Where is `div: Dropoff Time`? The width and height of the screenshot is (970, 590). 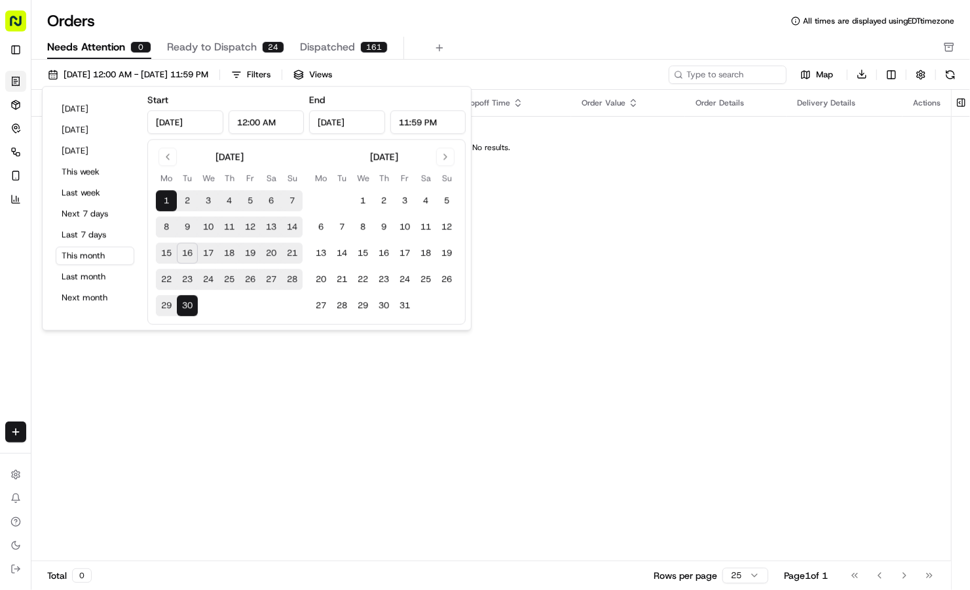
div: Dropoff Time is located at coordinates (512, 103).